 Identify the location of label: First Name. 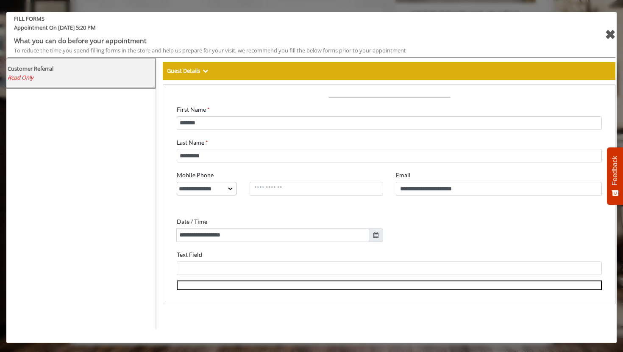
(25, 20).